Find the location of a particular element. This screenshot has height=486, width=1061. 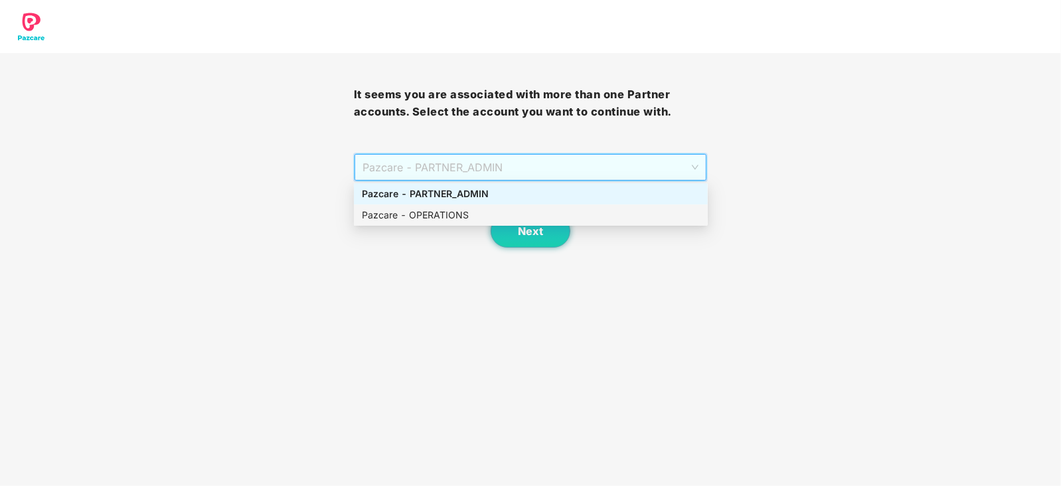

button: Next is located at coordinates (530, 231).